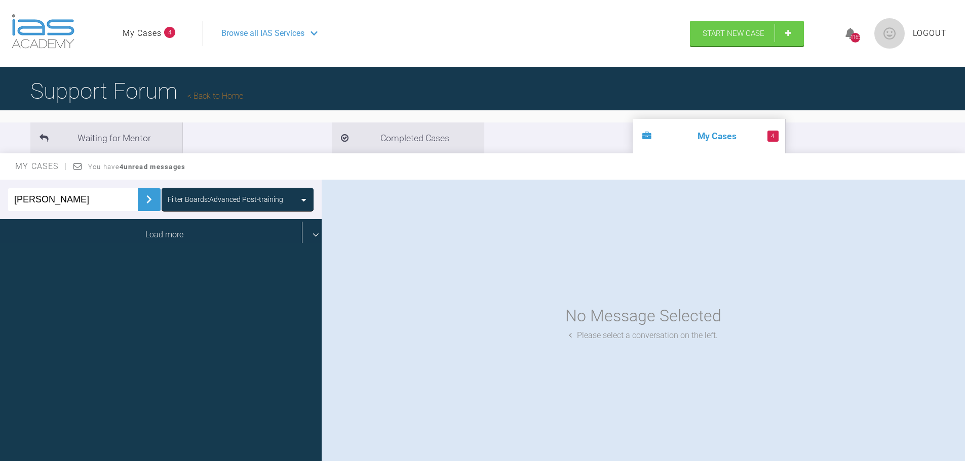 Image resolution: width=965 pixels, height=461 pixels. Describe the element at coordinates (263, 33) in the screenshot. I see `span: Browse all IAS Services` at that location.